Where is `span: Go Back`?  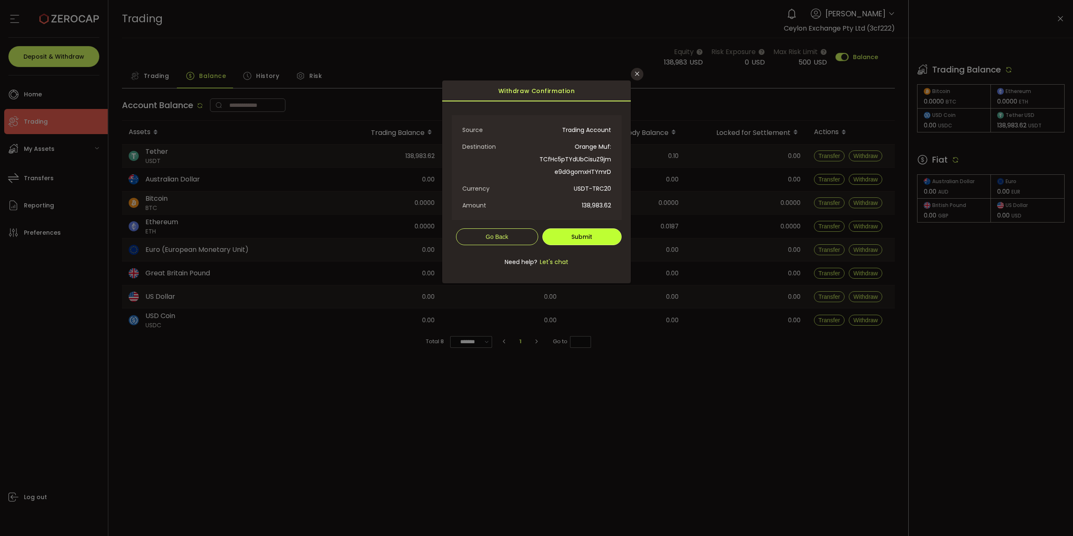
span: Go Back is located at coordinates (497, 237).